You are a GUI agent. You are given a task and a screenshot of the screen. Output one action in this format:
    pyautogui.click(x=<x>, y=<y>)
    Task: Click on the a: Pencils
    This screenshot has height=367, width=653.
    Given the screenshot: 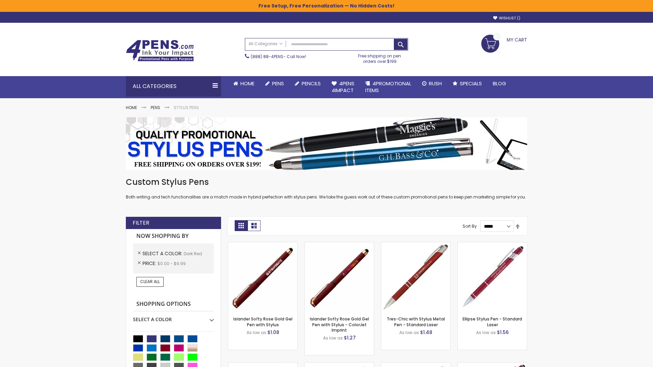 What is the action you would take?
    pyautogui.click(x=308, y=84)
    